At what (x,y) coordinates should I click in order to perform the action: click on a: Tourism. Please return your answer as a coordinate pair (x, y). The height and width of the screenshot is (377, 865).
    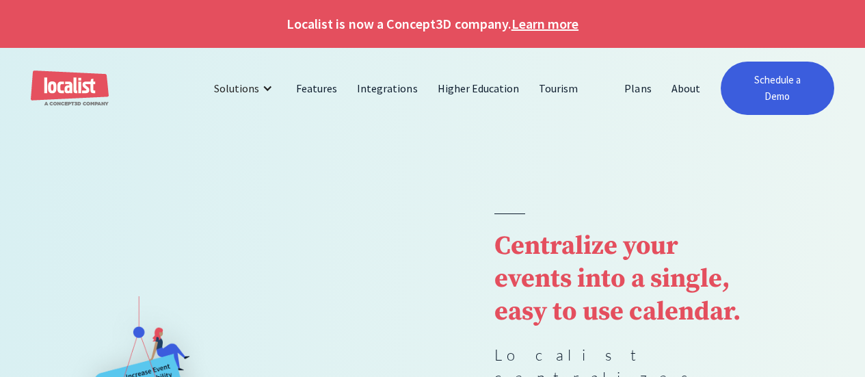
    Looking at the image, I should click on (559, 88).